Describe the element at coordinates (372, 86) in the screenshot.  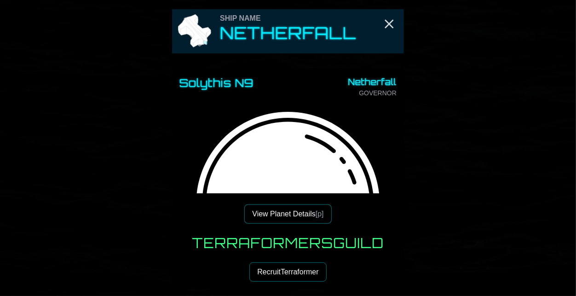
I see `div: GOVERNOR` at that location.